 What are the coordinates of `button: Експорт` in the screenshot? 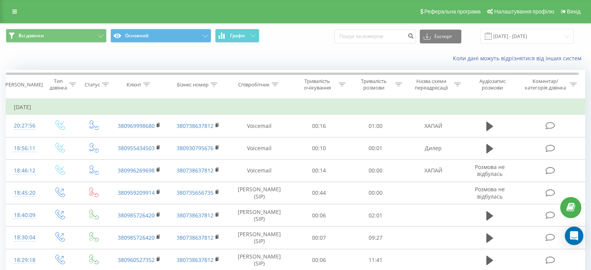 It's located at (441, 37).